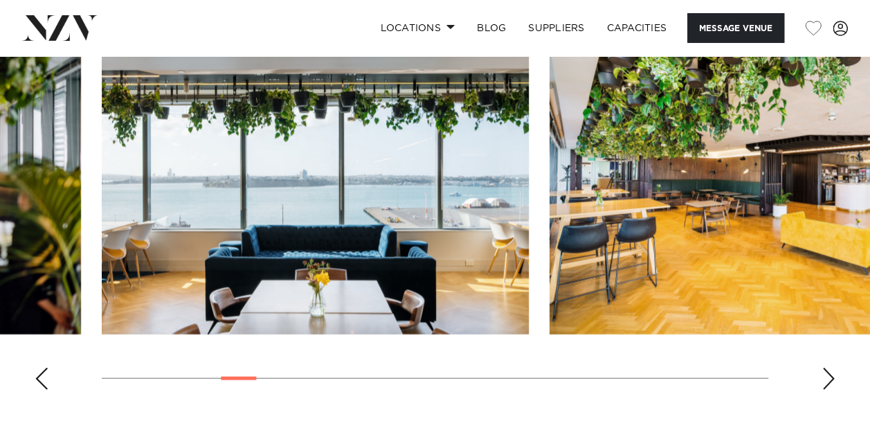  What do you see at coordinates (736, 28) in the screenshot?
I see `button: Message Venue` at bounding box center [736, 28].